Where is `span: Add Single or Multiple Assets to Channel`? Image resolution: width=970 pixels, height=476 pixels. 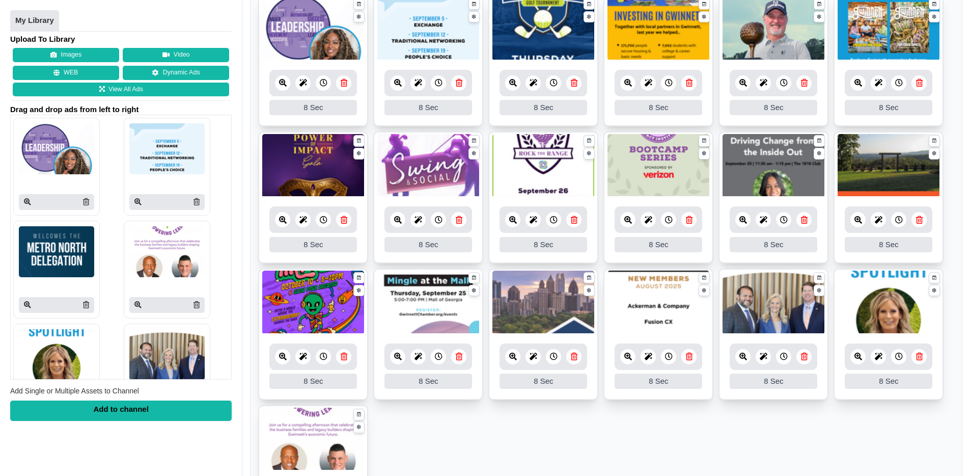
span: Add Single or Multiple Assets to Channel is located at coordinates (74, 391).